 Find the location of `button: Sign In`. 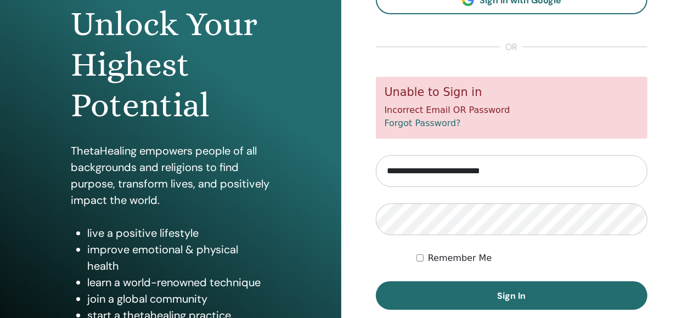

button: Sign In is located at coordinates (512, 296).